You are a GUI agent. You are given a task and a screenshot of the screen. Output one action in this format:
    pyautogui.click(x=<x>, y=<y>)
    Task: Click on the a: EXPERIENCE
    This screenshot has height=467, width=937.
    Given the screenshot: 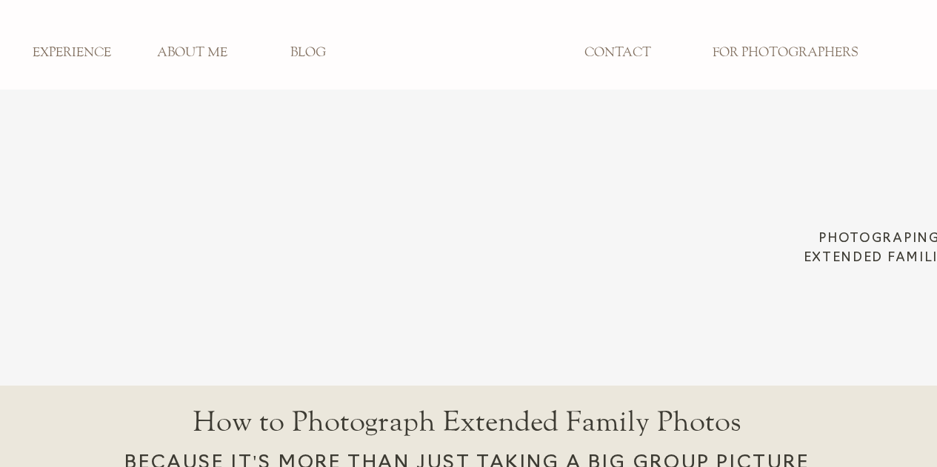 What is the action you would take?
    pyautogui.click(x=72, y=53)
    